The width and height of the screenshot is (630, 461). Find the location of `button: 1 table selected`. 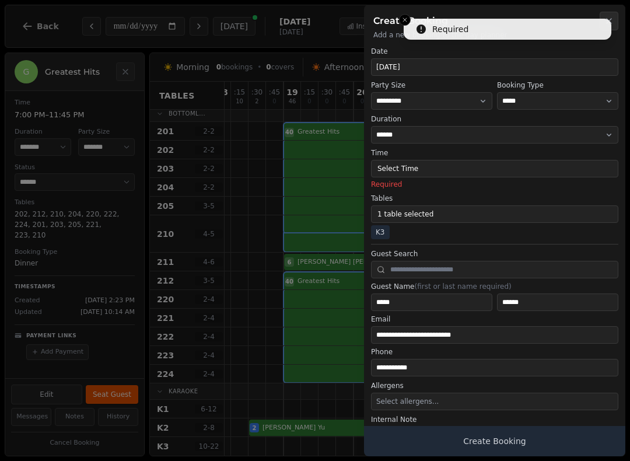

button: 1 table selected is located at coordinates (495, 214).